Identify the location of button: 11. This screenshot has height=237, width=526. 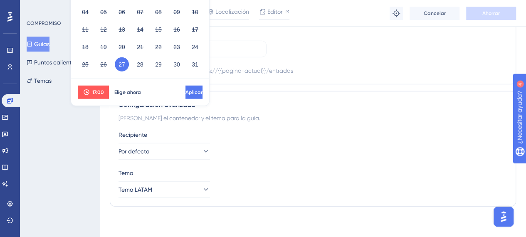
(85, 30).